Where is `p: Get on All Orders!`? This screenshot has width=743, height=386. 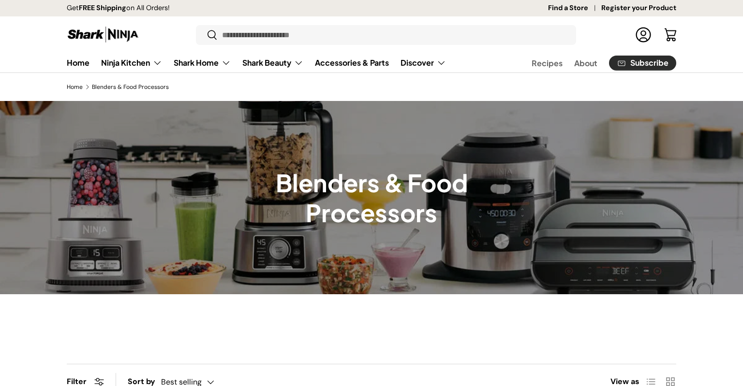
p: Get on All Orders! is located at coordinates (118, 8).